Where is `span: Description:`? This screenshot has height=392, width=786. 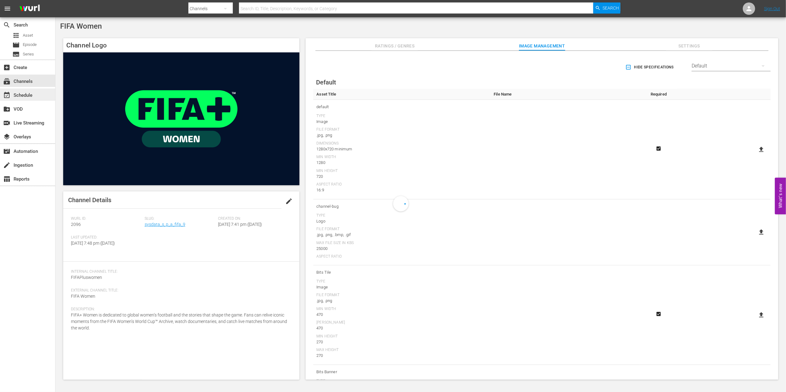
span: Description: is located at coordinates (180, 309).